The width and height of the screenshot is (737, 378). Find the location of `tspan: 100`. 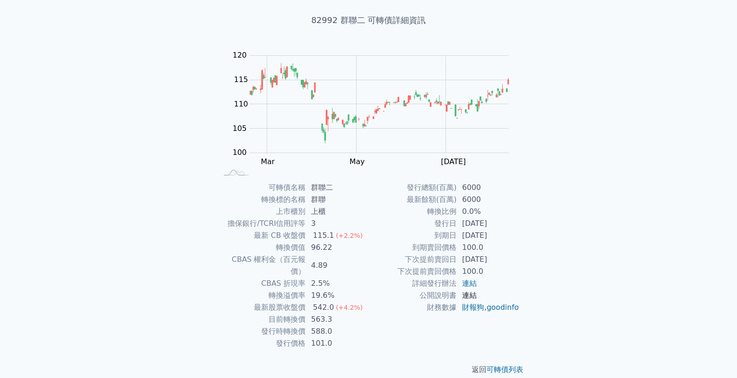

tspan: 100 is located at coordinates (239, 152).